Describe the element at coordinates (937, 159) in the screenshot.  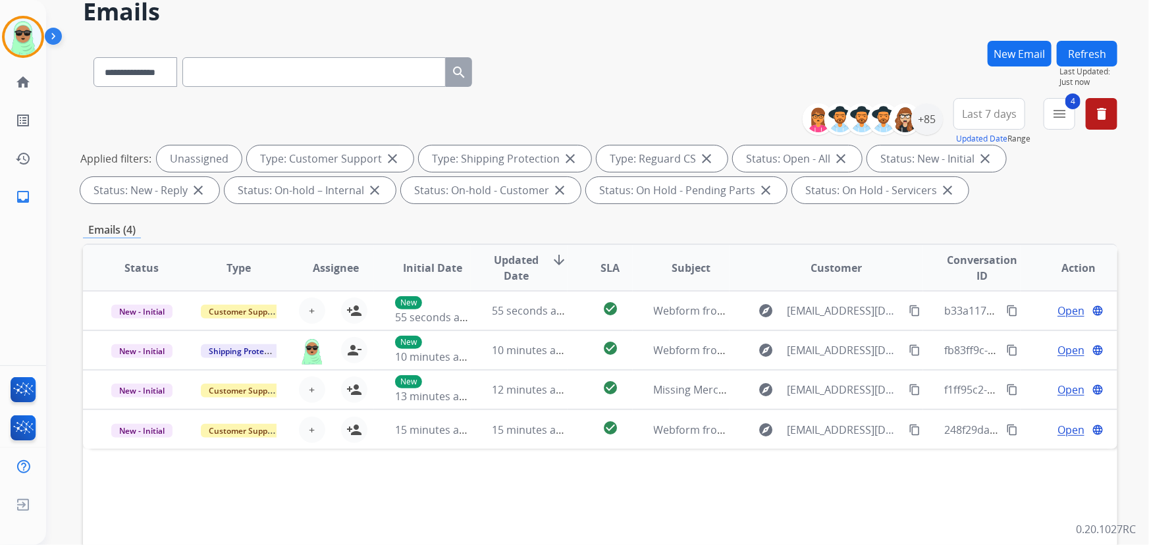
I see `div: Status: New - Initial` at that location.